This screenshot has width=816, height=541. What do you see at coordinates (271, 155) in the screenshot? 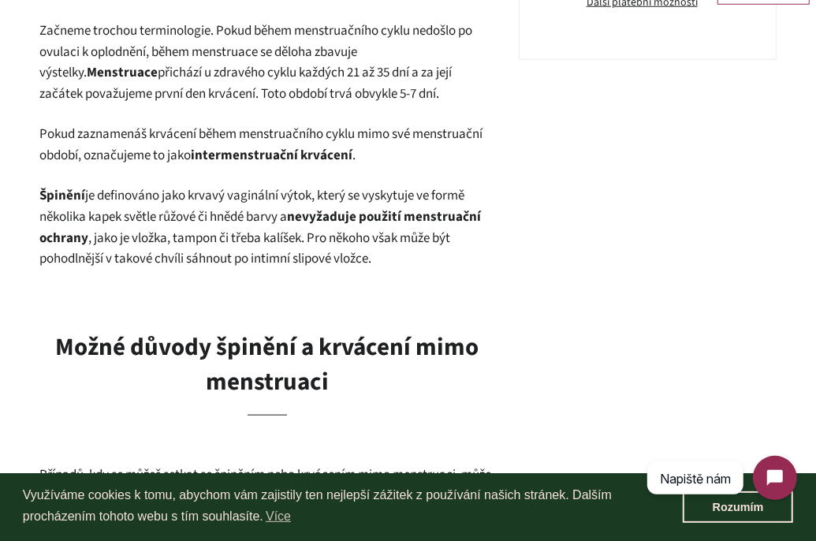
I see `b: intermenstruační krvácení` at bounding box center [271, 155].